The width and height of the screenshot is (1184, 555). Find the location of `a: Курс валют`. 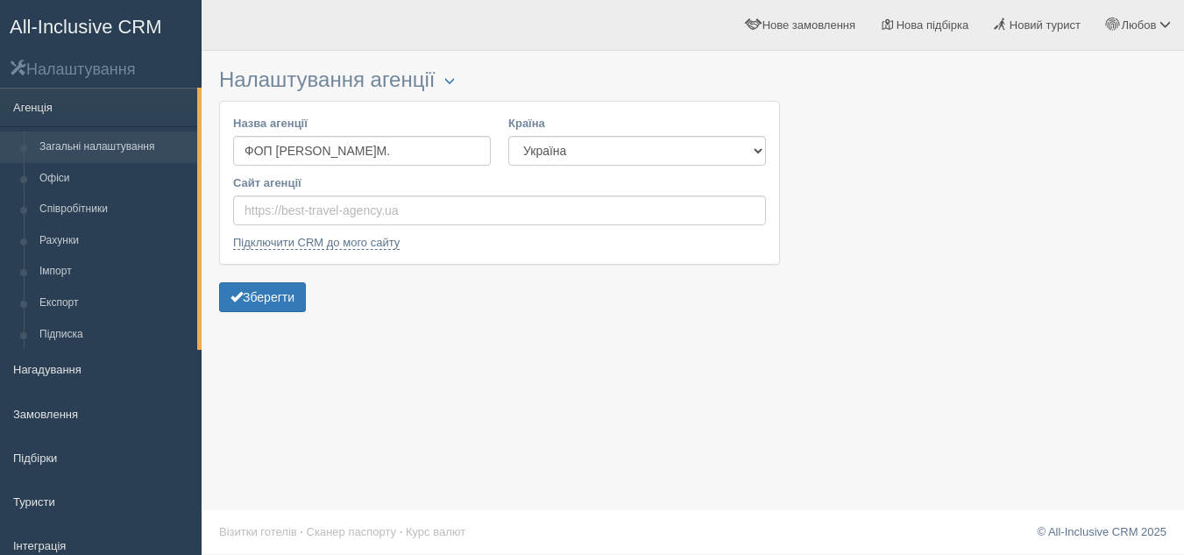

a: Курс валют is located at coordinates (436, 531).